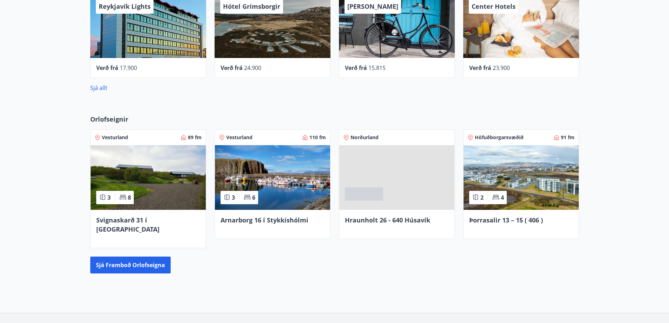 The width and height of the screenshot is (669, 323). What do you see at coordinates (253, 197) in the screenshot?
I see `span: 6` at bounding box center [253, 197].